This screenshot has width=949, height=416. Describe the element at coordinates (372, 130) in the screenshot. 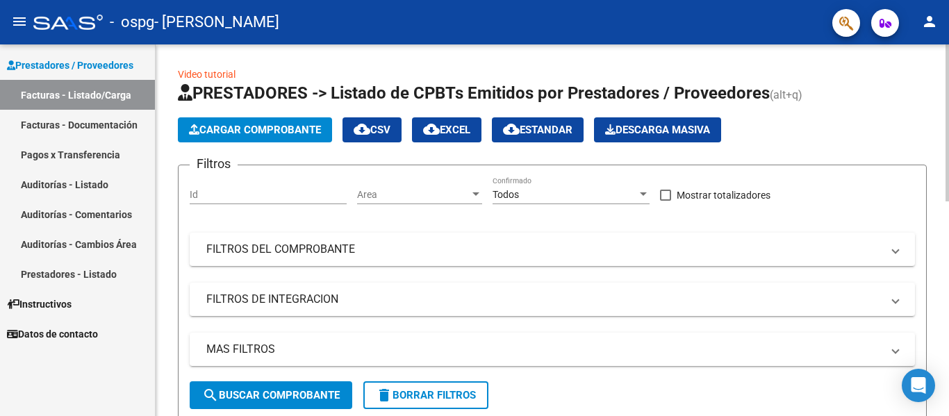

I see `span: CSV` at that location.